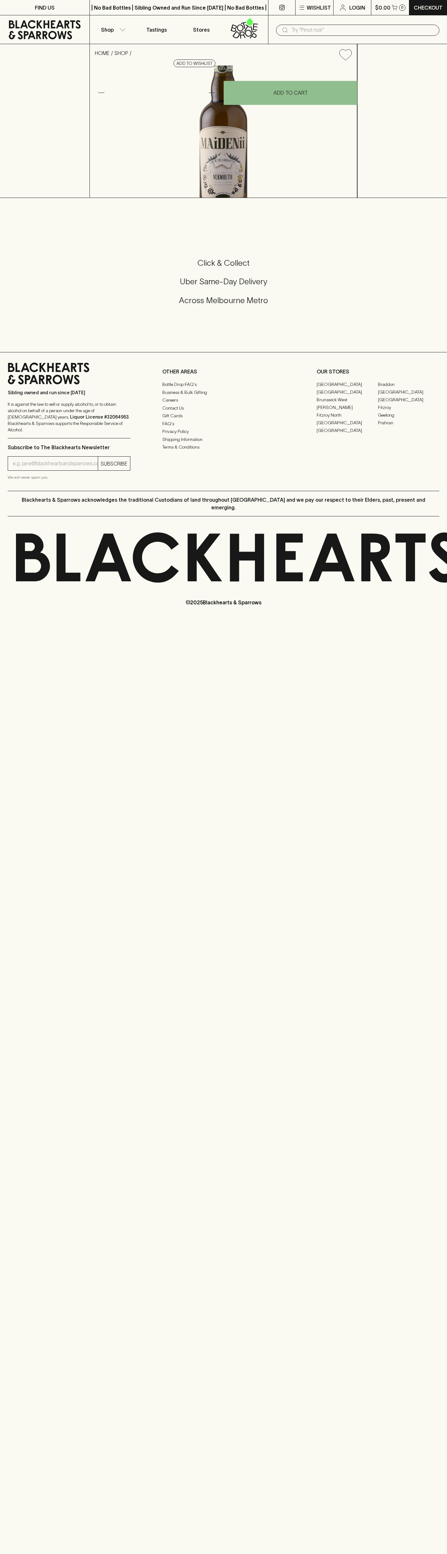  I want to click on a: Geelong, so click(409, 415).